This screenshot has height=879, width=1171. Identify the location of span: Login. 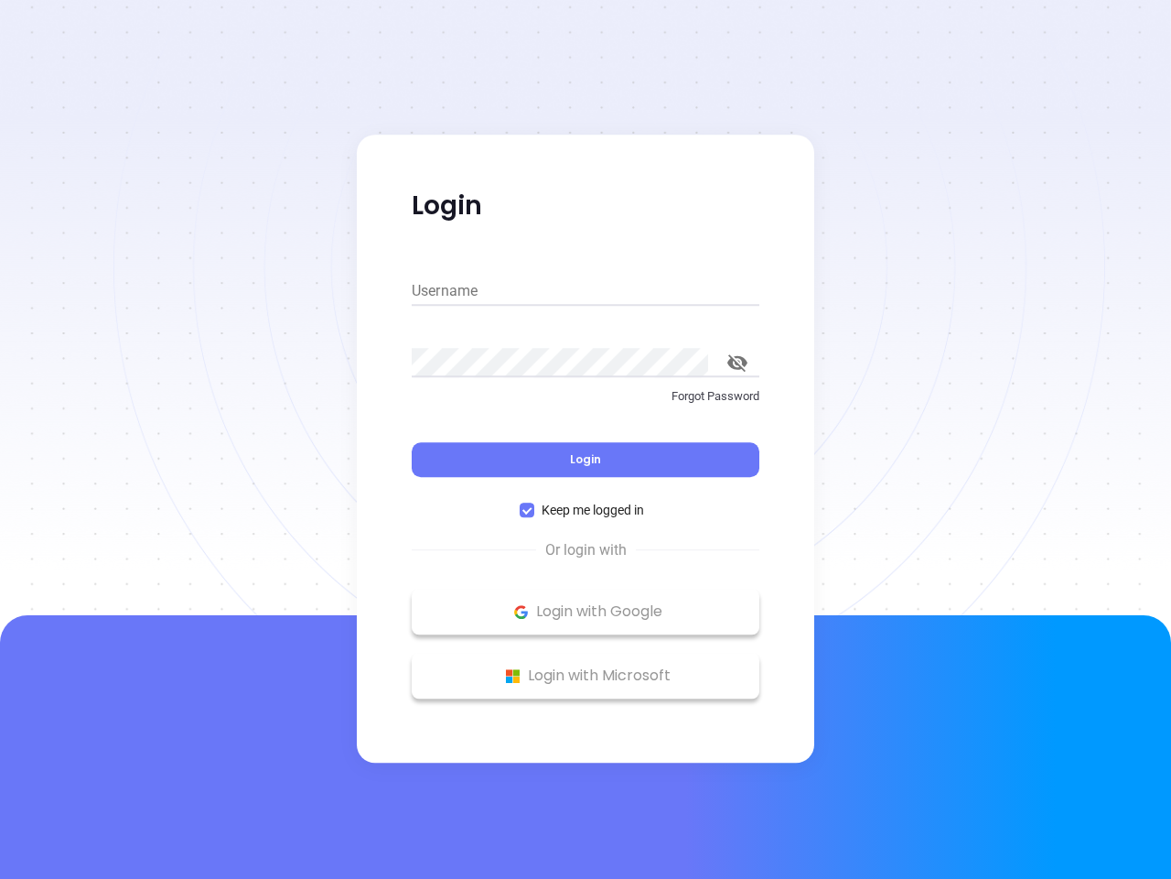
(586, 459).